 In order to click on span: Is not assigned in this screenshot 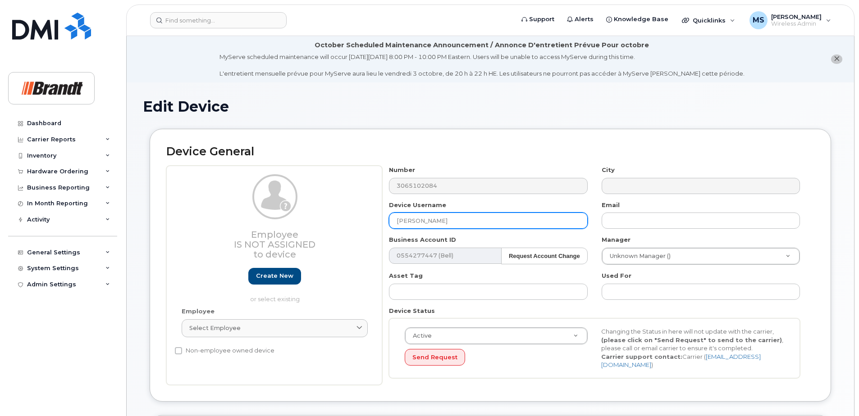, I will do `click(274, 245)`.